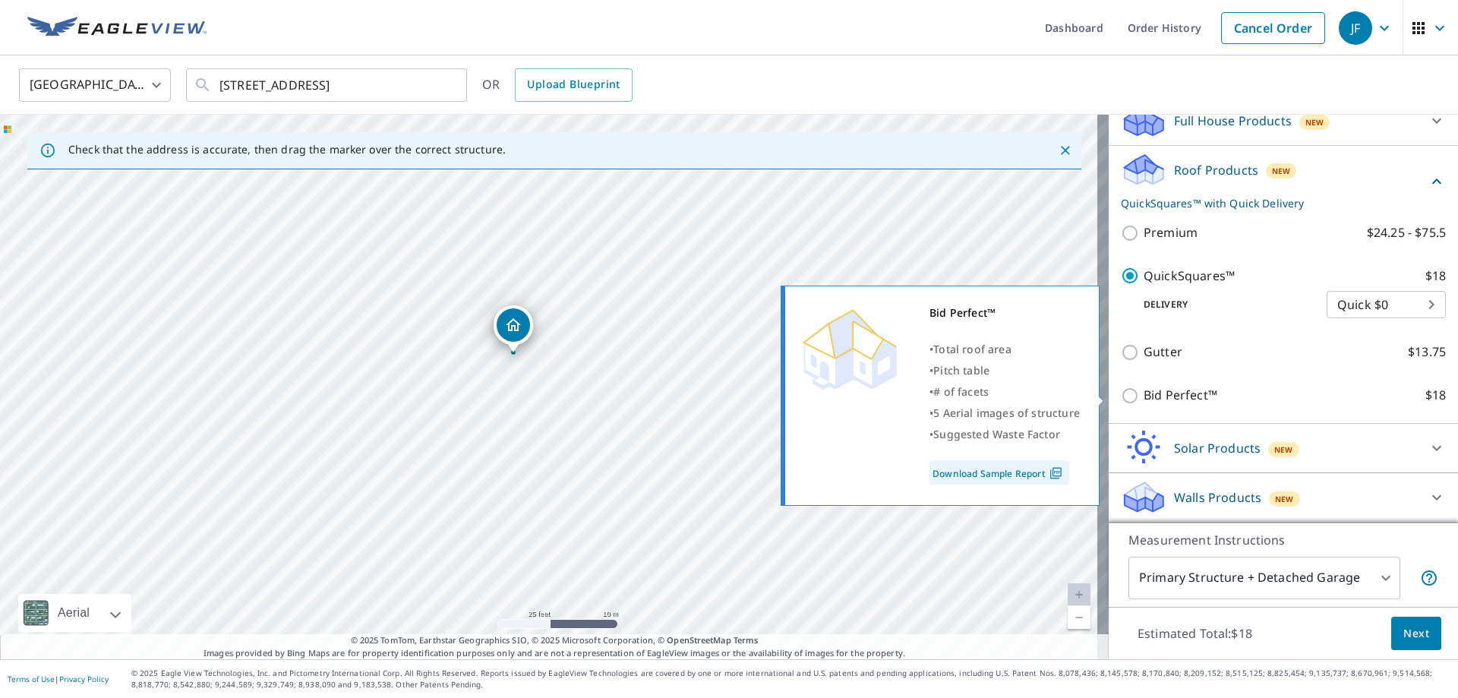  What do you see at coordinates (1194, 633) in the screenshot?
I see `p: Estimated Total: $18` at bounding box center [1194, 633].